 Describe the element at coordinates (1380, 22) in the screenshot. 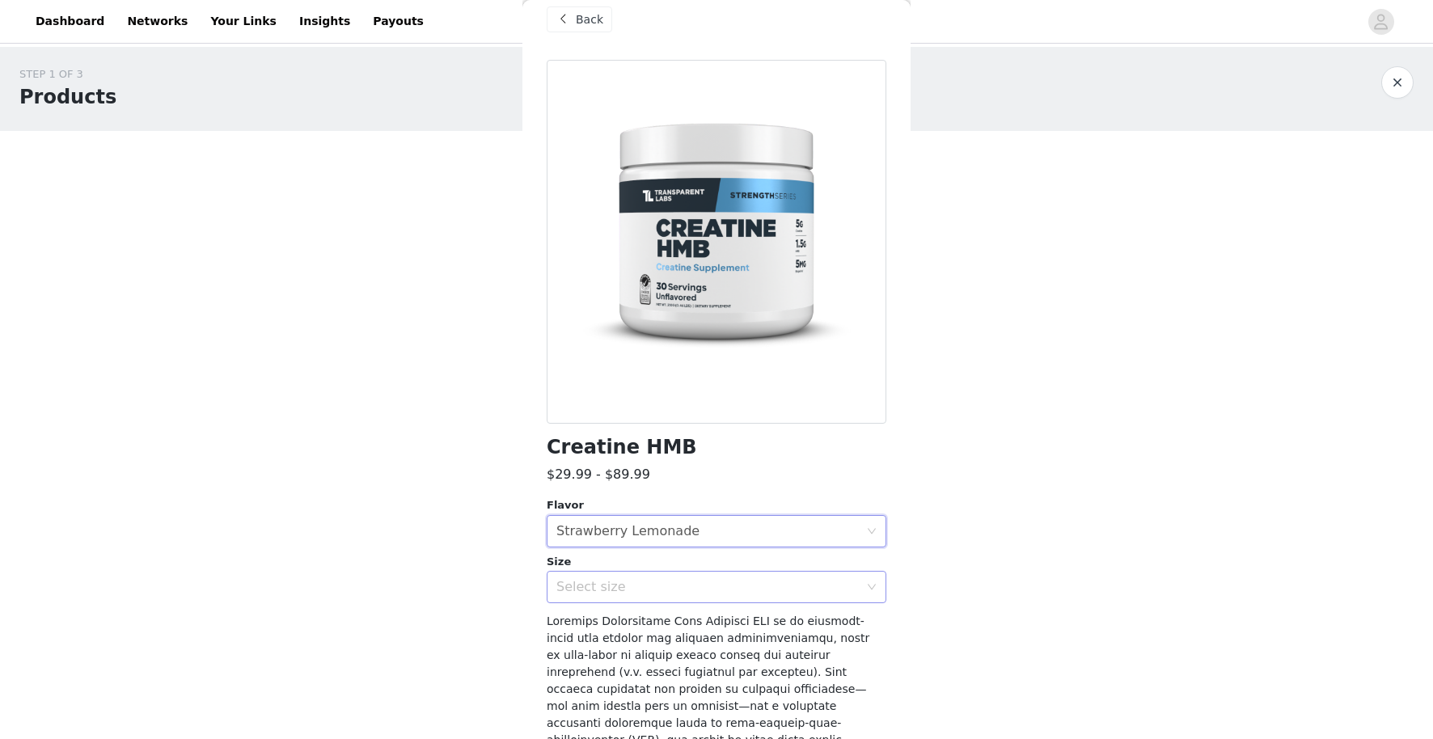

I see `div: avatar` at that location.